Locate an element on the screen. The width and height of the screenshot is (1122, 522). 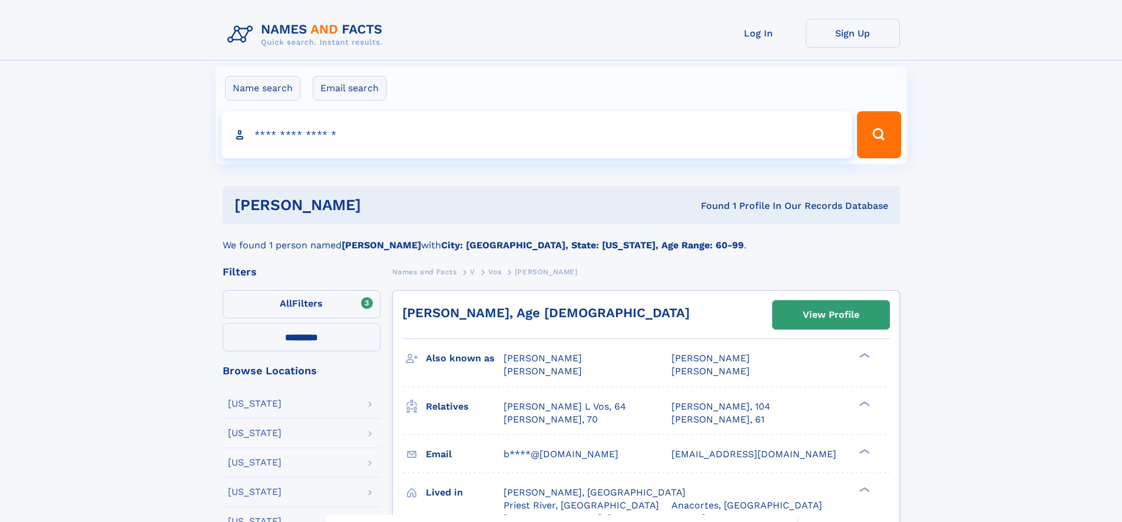
div: Browse Locations is located at coordinates (301, 371).